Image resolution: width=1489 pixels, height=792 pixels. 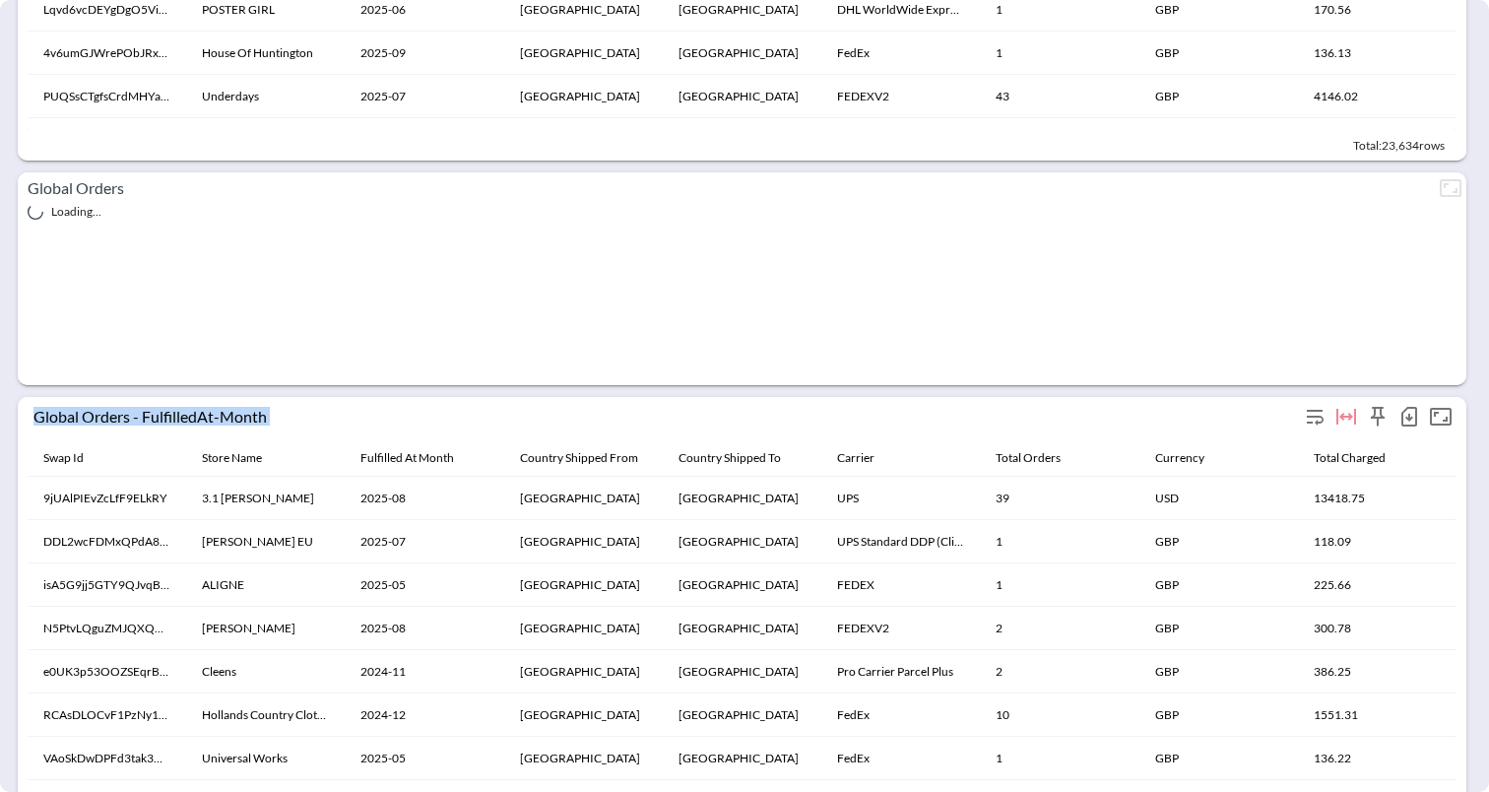 I want to click on div: Carrier, so click(x=856, y=458).